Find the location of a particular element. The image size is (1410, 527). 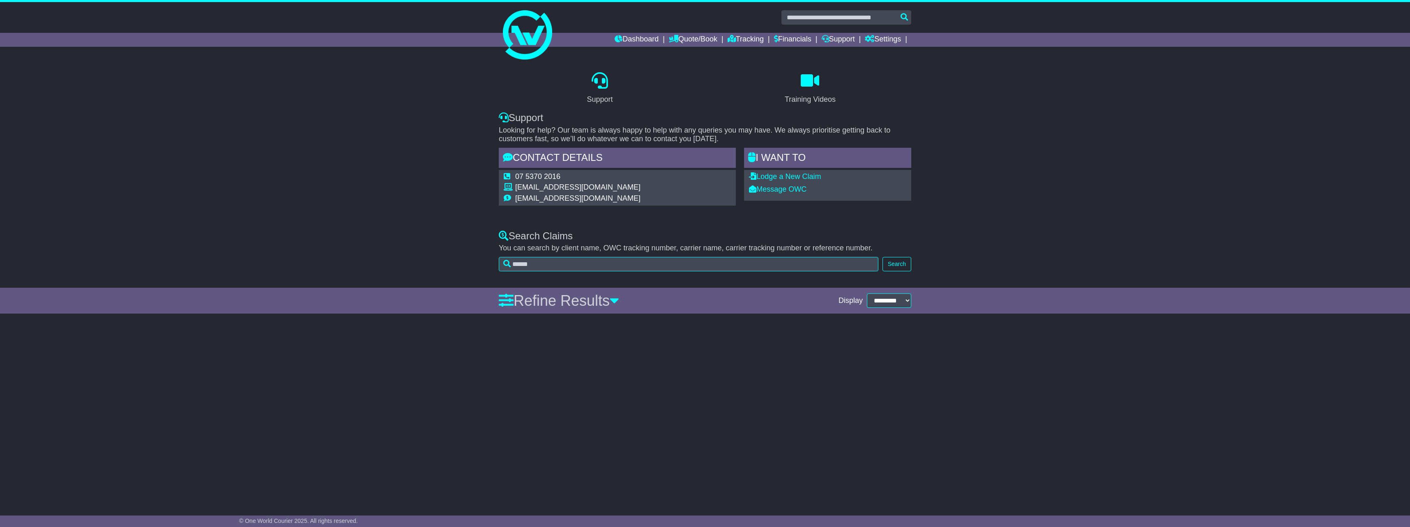

a: Dashboard is located at coordinates (636, 40).